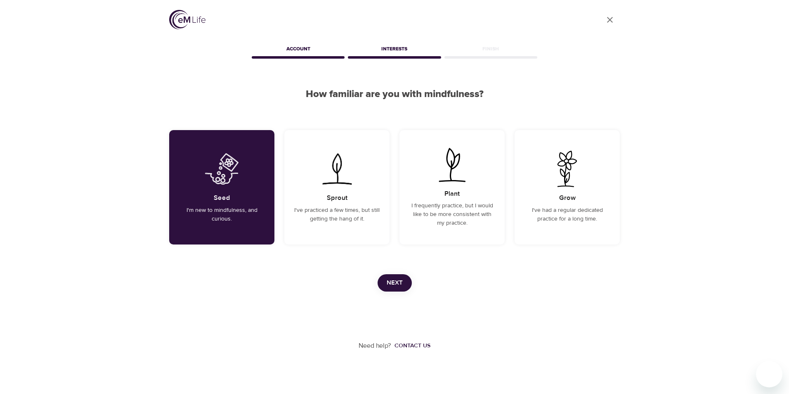  I want to click on div: I've practiced a few times, but still getting the hang of it.SproutI've practiced a few times, bu..., so click(337, 187).